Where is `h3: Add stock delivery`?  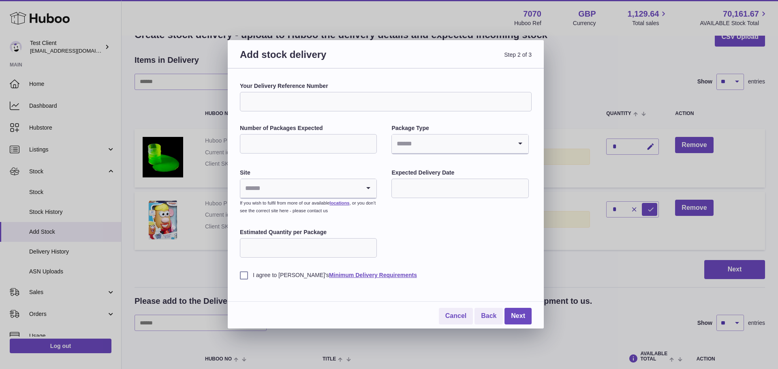
h3: Add stock delivery is located at coordinates (313, 59).